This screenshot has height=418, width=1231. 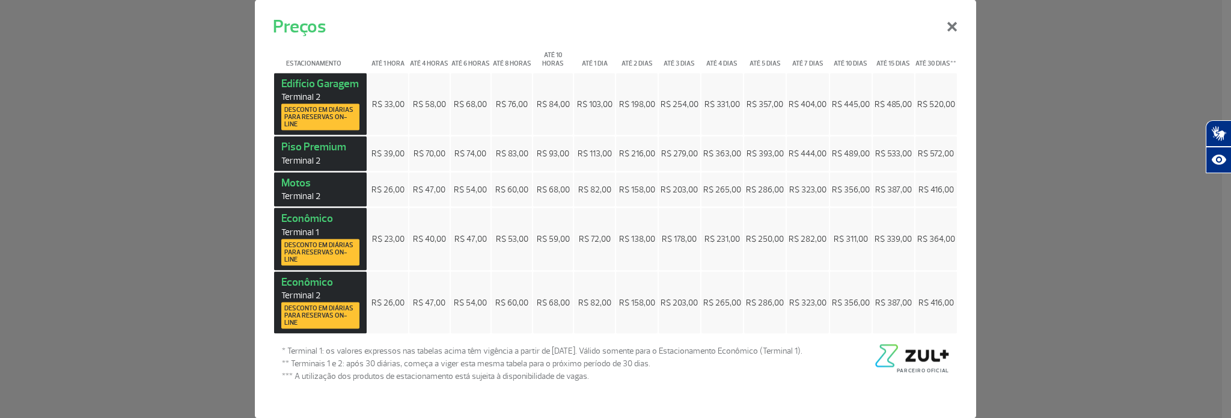 I want to click on span: R$ 533,00, so click(x=893, y=153).